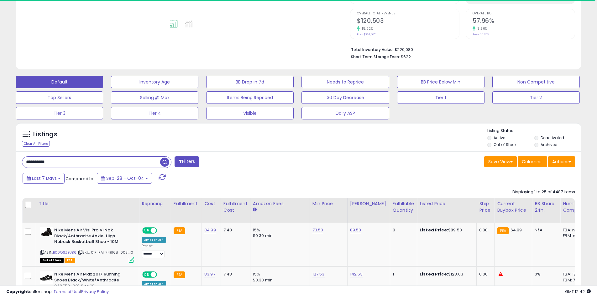 This screenshot has width=597, height=298. Describe the element at coordinates (186, 204) in the screenshot. I see `div: Fulfillment` at that location.